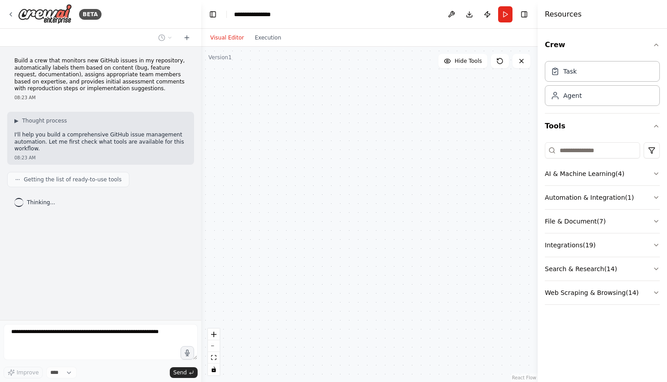 Image resolution: width=667 pixels, height=382 pixels. I want to click on button: Integrations(19), so click(603, 245).